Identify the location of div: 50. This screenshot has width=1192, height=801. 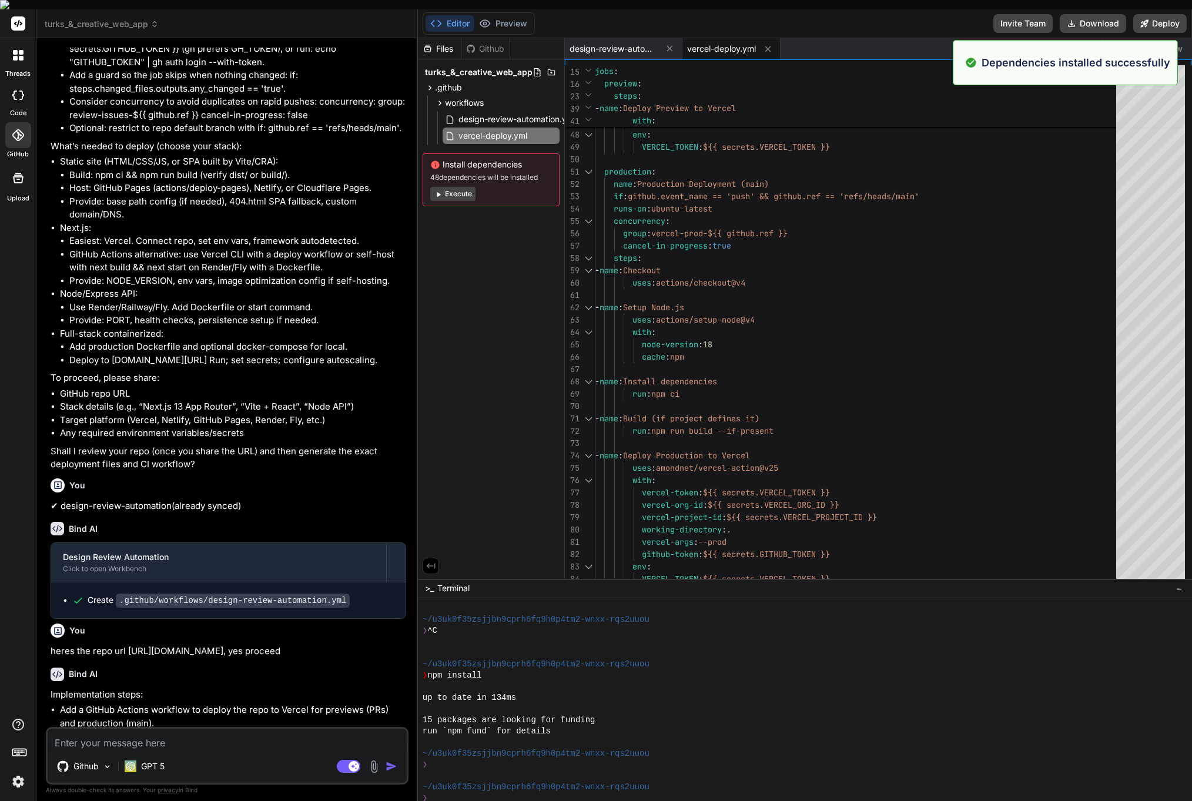
(572, 159).